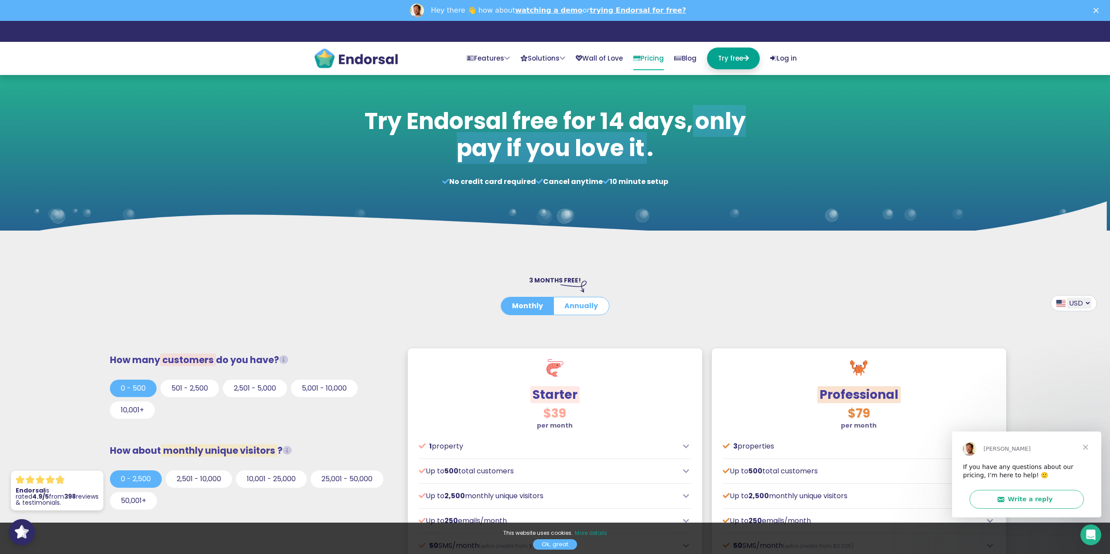 This screenshot has width=1110, height=554. What do you see at coordinates (543, 58) in the screenshot?
I see `a: Solutions` at bounding box center [543, 58].